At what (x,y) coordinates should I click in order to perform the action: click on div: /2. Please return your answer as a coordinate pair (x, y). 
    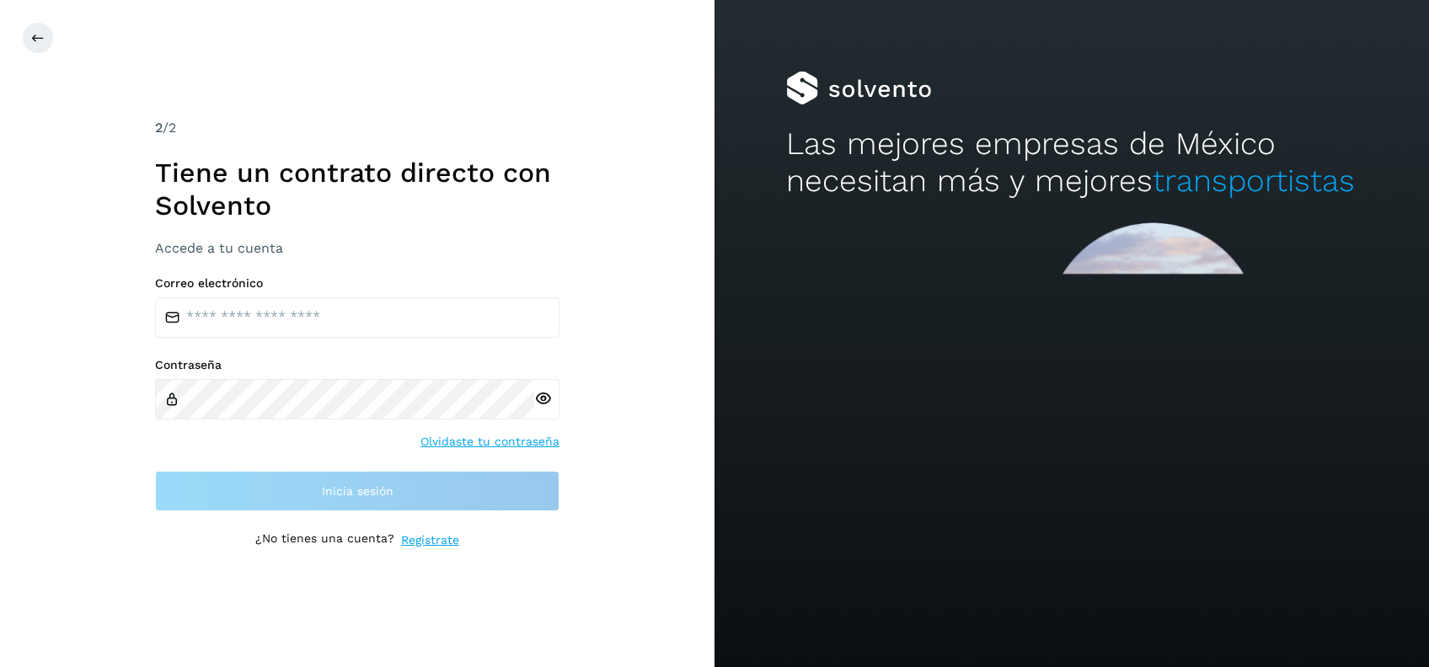
    Looking at the image, I should click on (357, 128).